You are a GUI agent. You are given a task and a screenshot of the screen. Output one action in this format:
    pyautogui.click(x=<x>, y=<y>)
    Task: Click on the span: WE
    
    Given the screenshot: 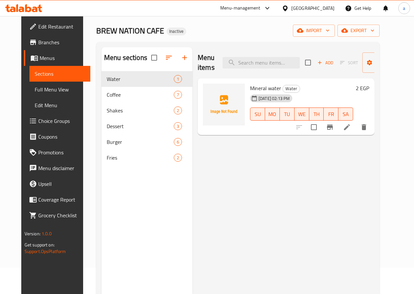 What is the action you would take?
    pyautogui.click(x=302, y=114)
    